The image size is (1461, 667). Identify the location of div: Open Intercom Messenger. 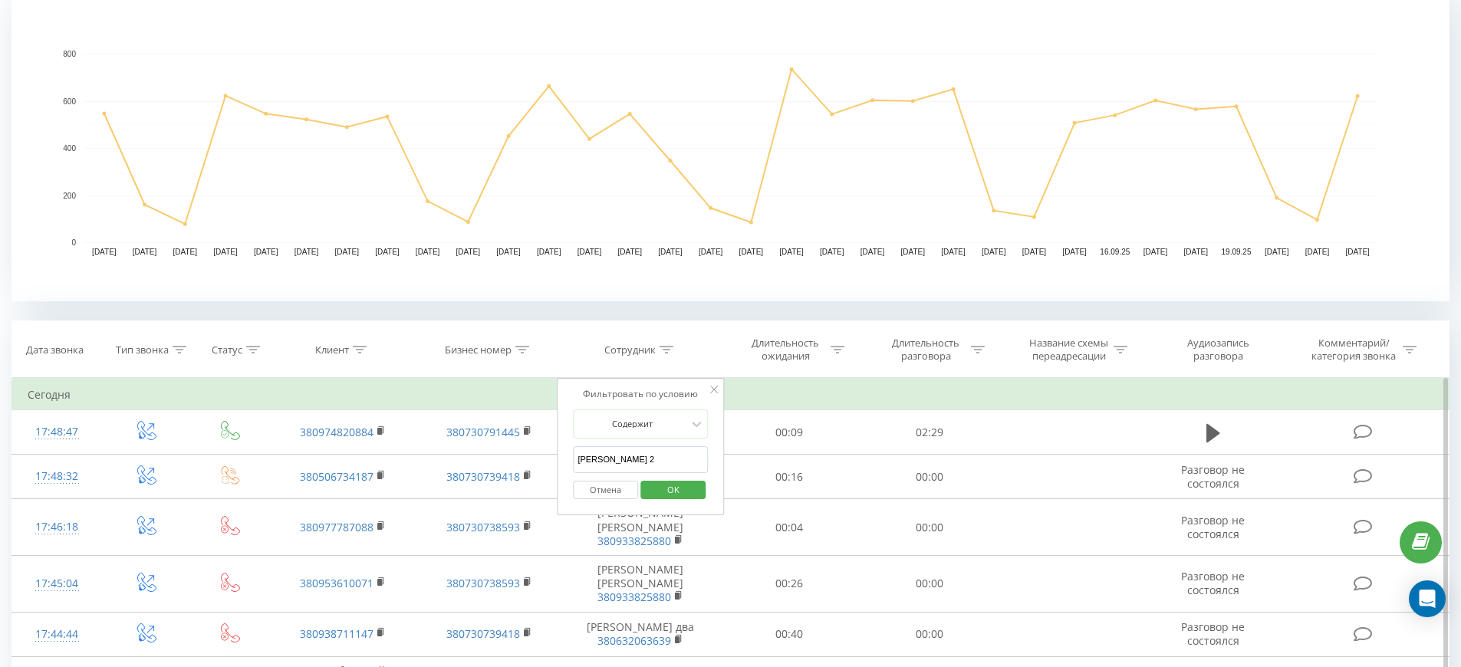
(1427, 599).